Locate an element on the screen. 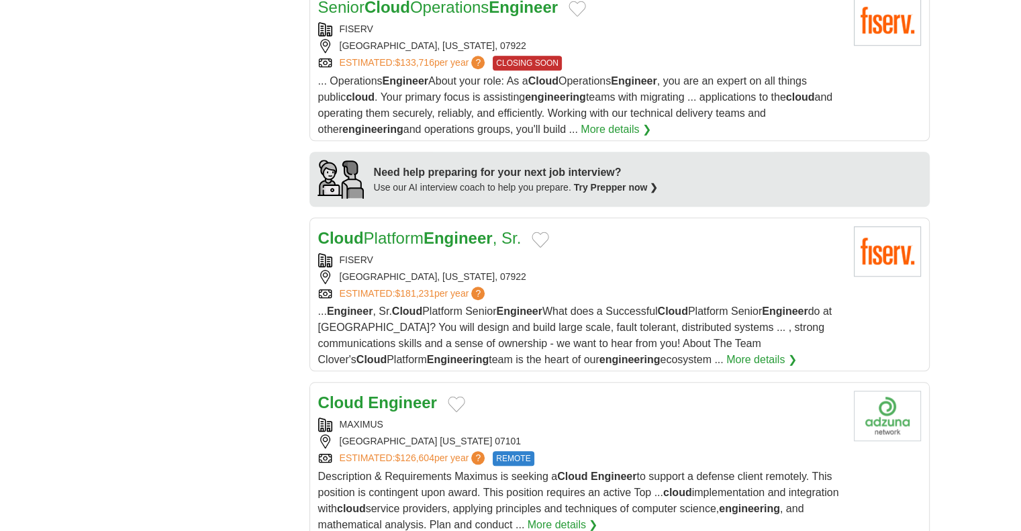 The width and height of the screenshot is (1021, 531). a: Cloud Engineer is located at coordinates (377, 402).